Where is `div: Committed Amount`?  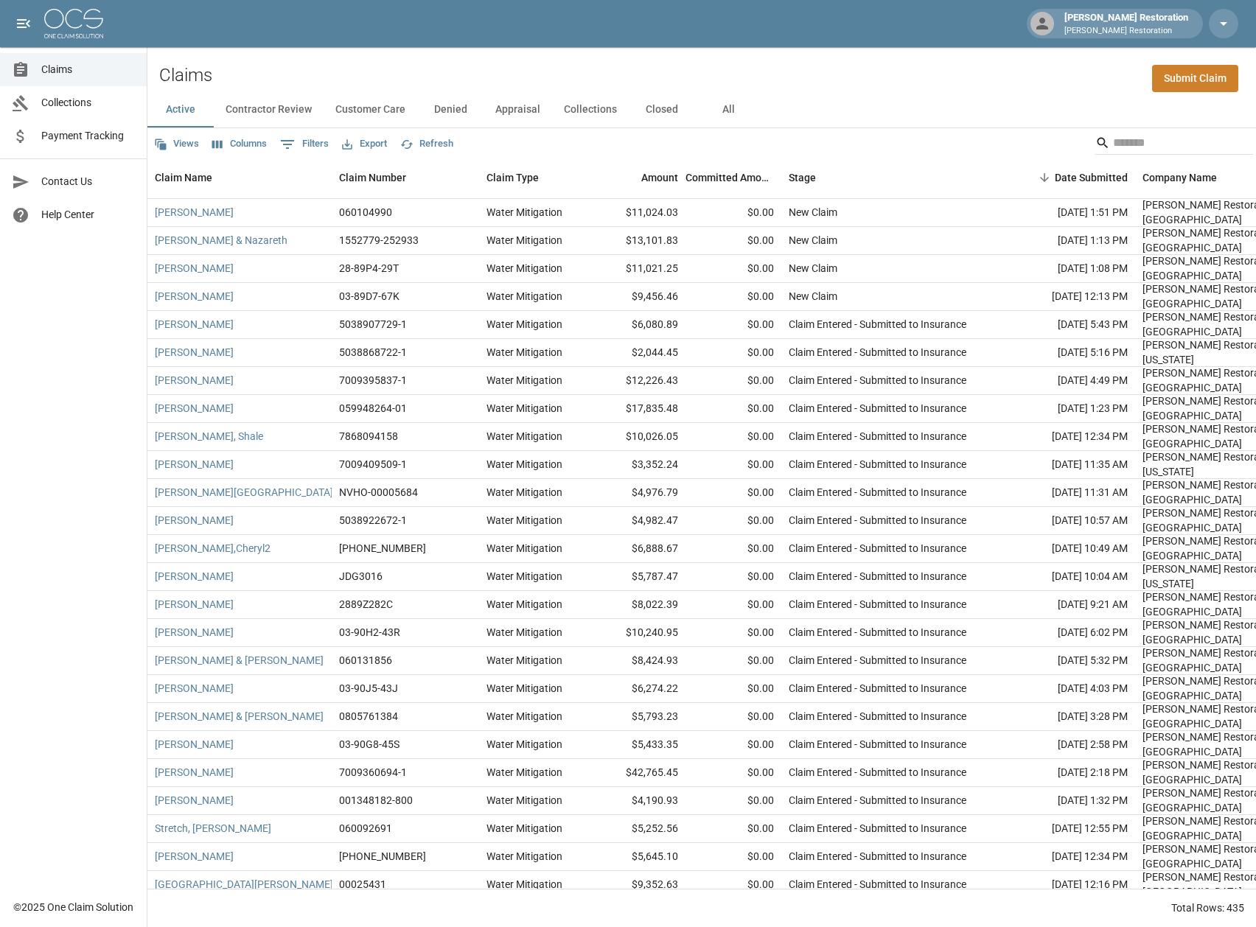
div: Committed Amount is located at coordinates (733, 178).